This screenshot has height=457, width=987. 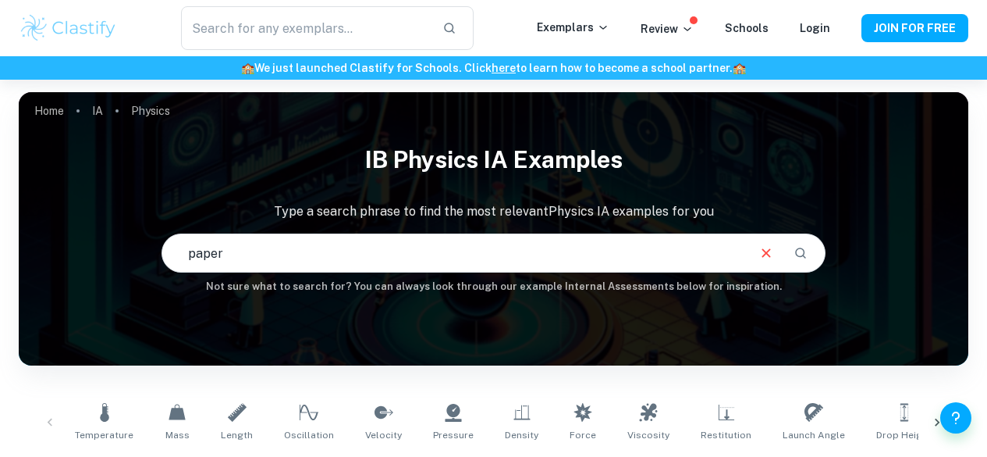 I want to click on p: Exemplars, so click(x=573, y=27).